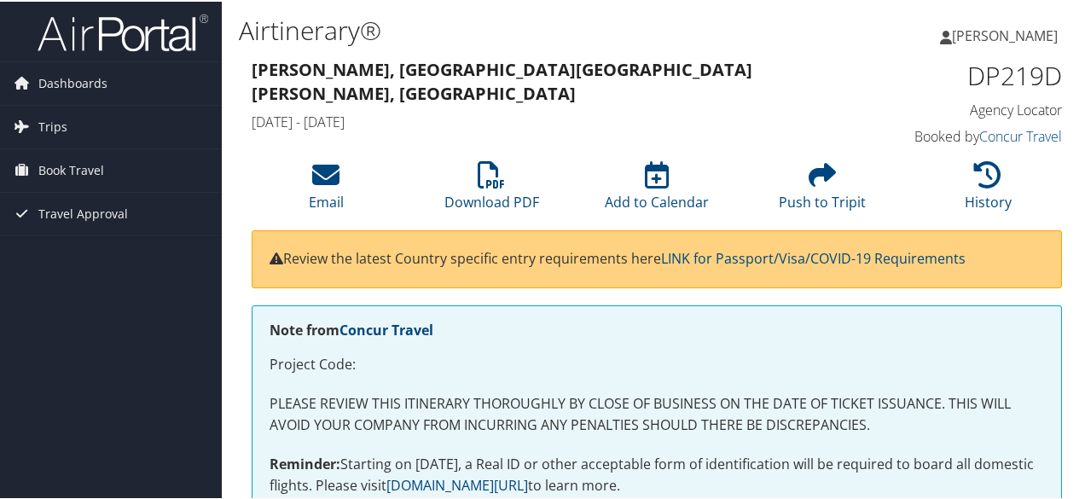 The height and width of the screenshot is (499, 1085). What do you see at coordinates (657, 363) in the screenshot?
I see `p: Project Code:` at bounding box center [657, 363].